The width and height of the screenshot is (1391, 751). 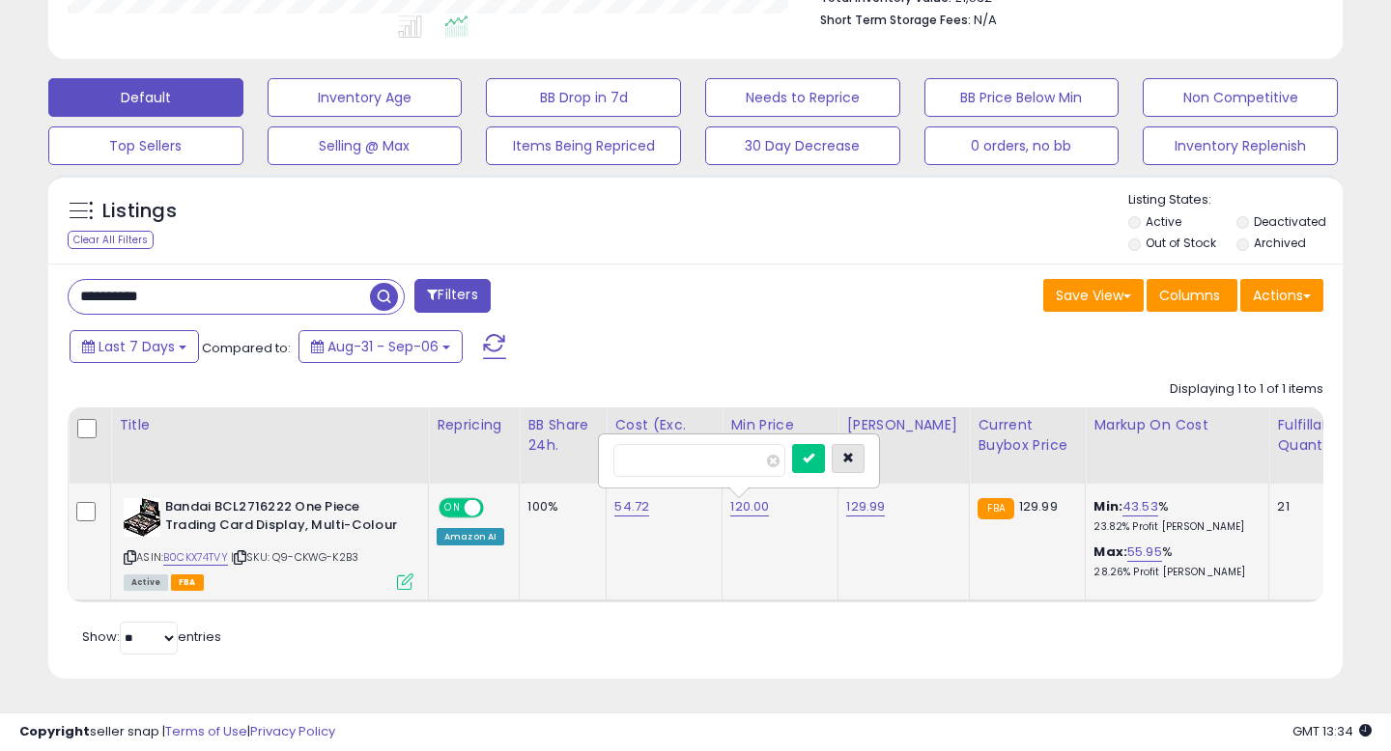 I want to click on span: OFF, so click(x=496, y=508).